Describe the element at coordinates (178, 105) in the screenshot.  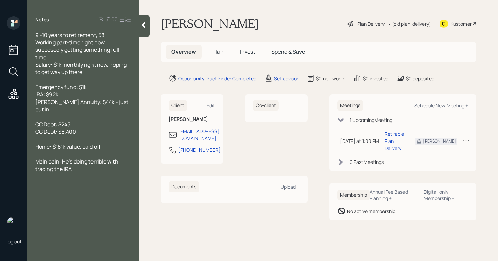
I see `h6: Client` at that location.